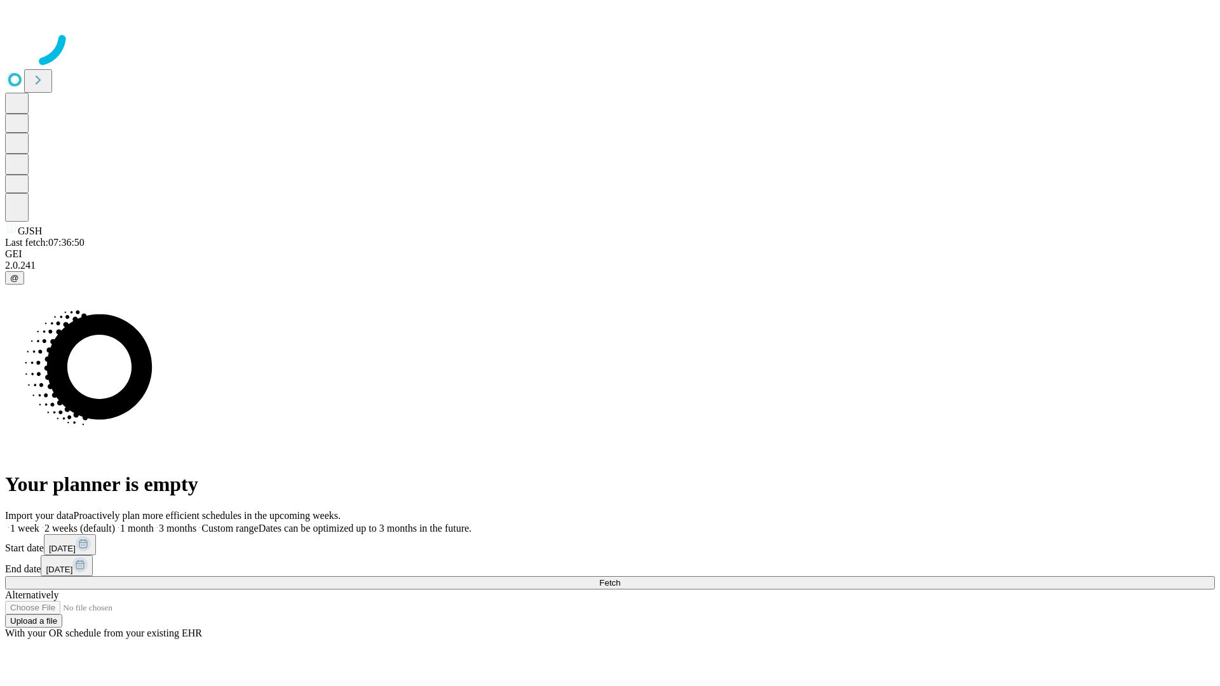 The height and width of the screenshot is (686, 1220). Describe the element at coordinates (610, 583) in the screenshot. I see `span: Fetch` at that location.